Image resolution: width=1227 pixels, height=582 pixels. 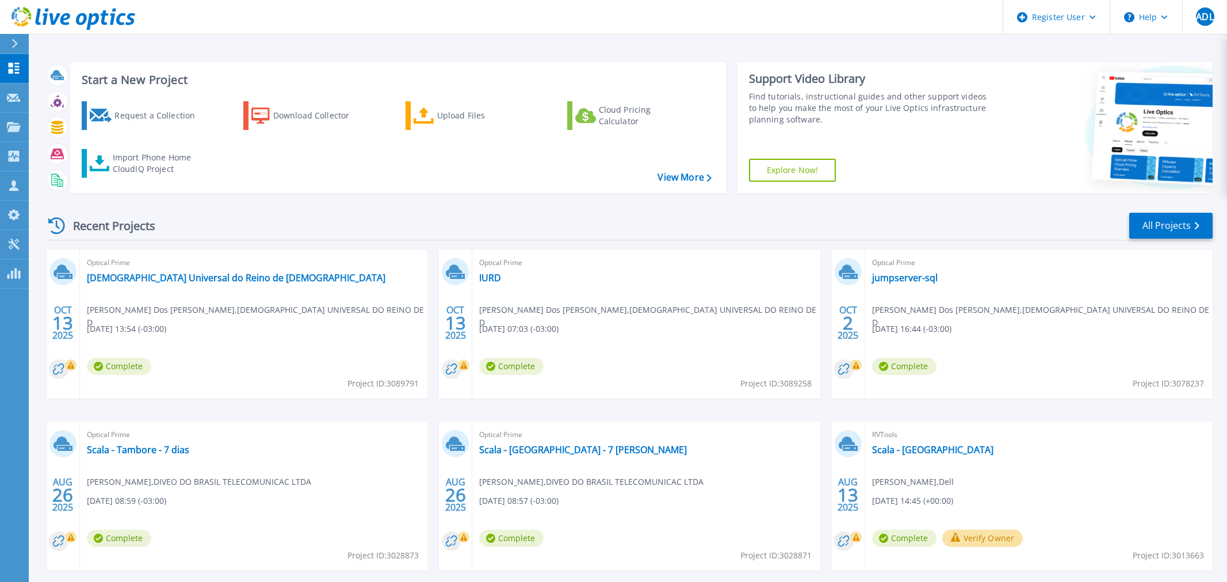 What do you see at coordinates (776, 384) in the screenshot?
I see `span: Project ID: 3089258` at bounding box center [776, 384].